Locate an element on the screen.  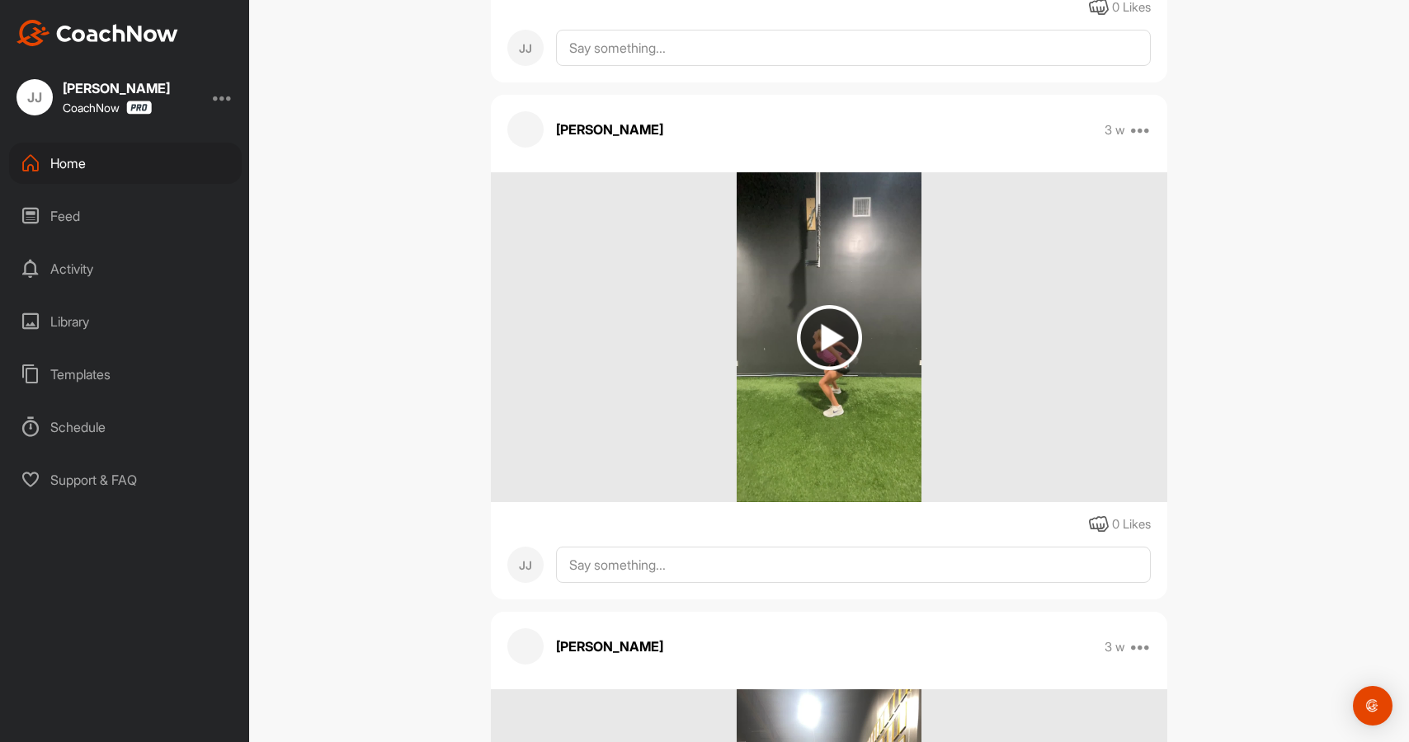
div: Activity is located at coordinates (125, 269).